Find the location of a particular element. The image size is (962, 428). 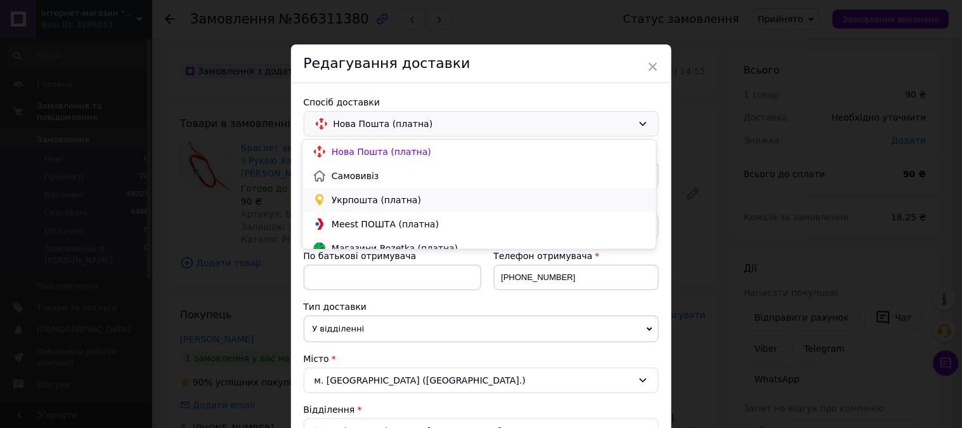

div: Редагування доставки is located at coordinates (482, 63).